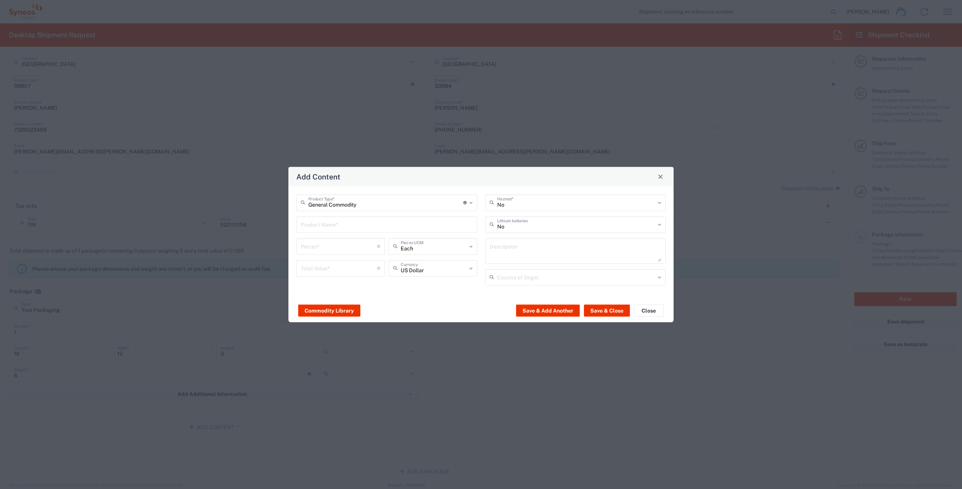 Image resolution: width=962 pixels, height=489 pixels. What do you see at coordinates (548, 311) in the screenshot?
I see `button: Save & Add Another` at bounding box center [548, 311].